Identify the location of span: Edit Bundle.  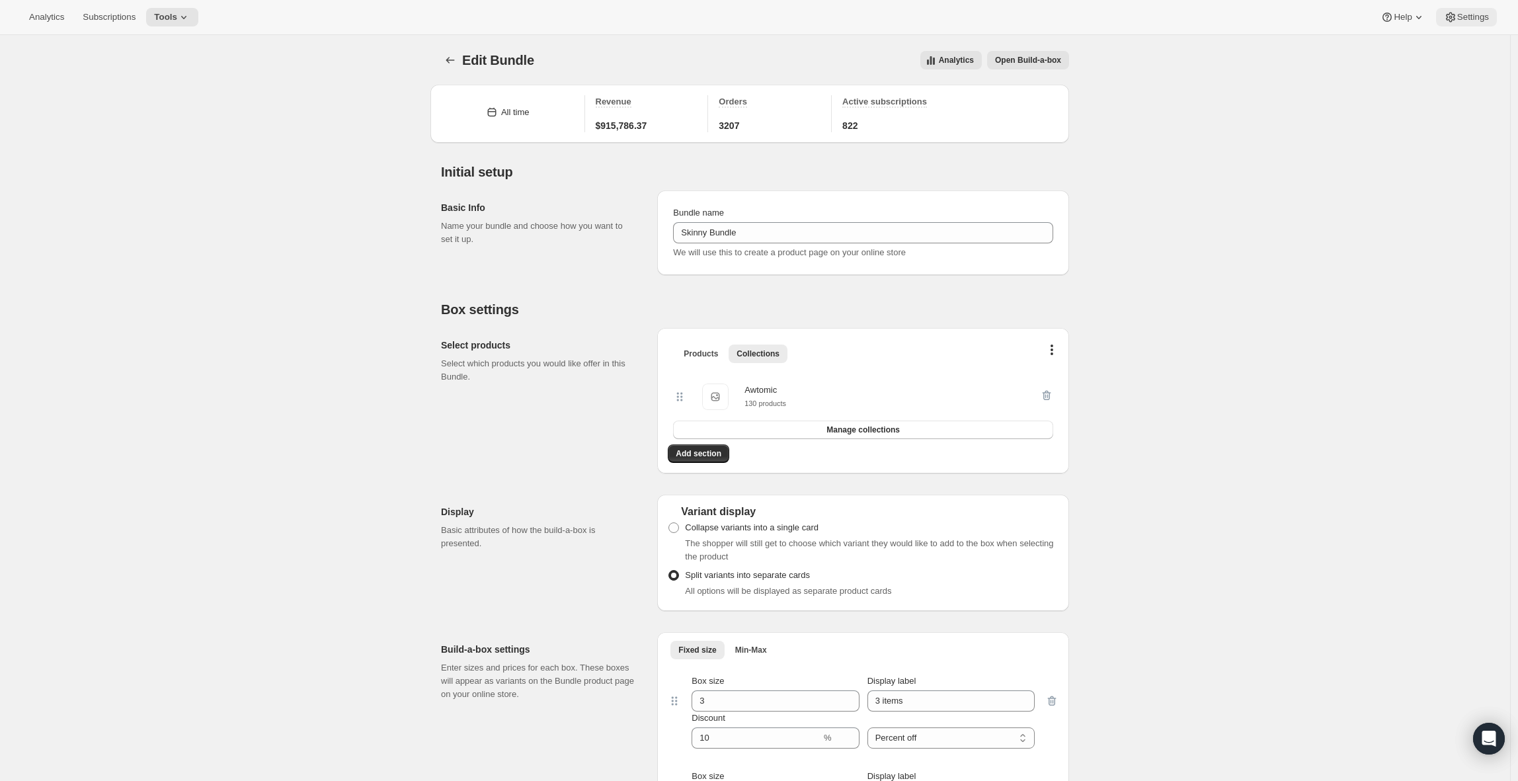
(498, 60).